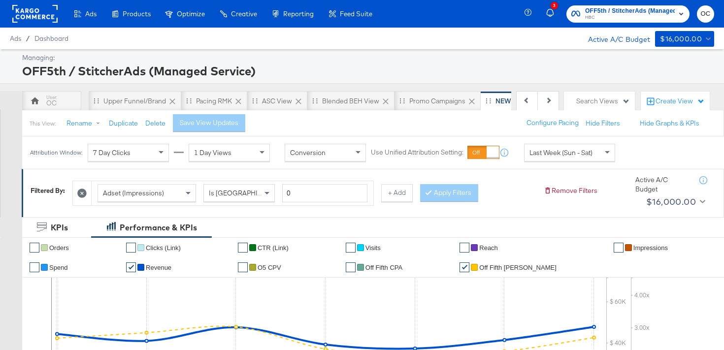 This screenshot has height=350, width=724. Describe the element at coordinates (384, 267) in the screenshot. I see `span: off fifth CPA` at that location.